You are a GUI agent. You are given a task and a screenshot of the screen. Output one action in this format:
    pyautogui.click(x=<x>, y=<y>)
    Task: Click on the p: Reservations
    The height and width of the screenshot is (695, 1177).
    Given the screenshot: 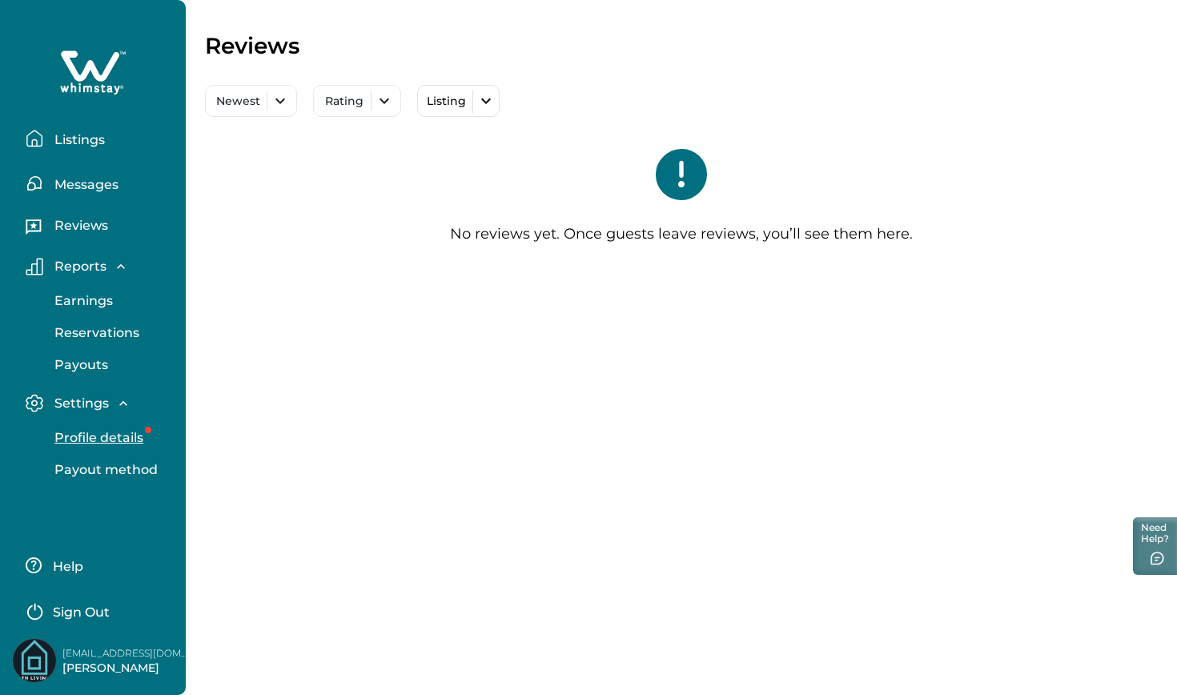 What is the action you would take?
    pyautogui.click(x=95, y=333)
    